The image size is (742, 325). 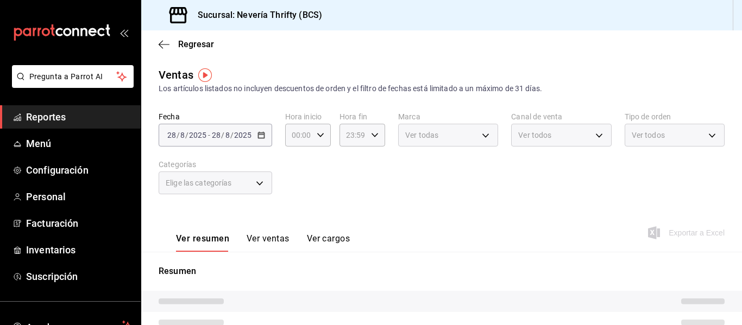 What do you see at coordinates (199, 183) in the screenshot?
I see `span: Elige las categorías` at bounding box center [199, 183].